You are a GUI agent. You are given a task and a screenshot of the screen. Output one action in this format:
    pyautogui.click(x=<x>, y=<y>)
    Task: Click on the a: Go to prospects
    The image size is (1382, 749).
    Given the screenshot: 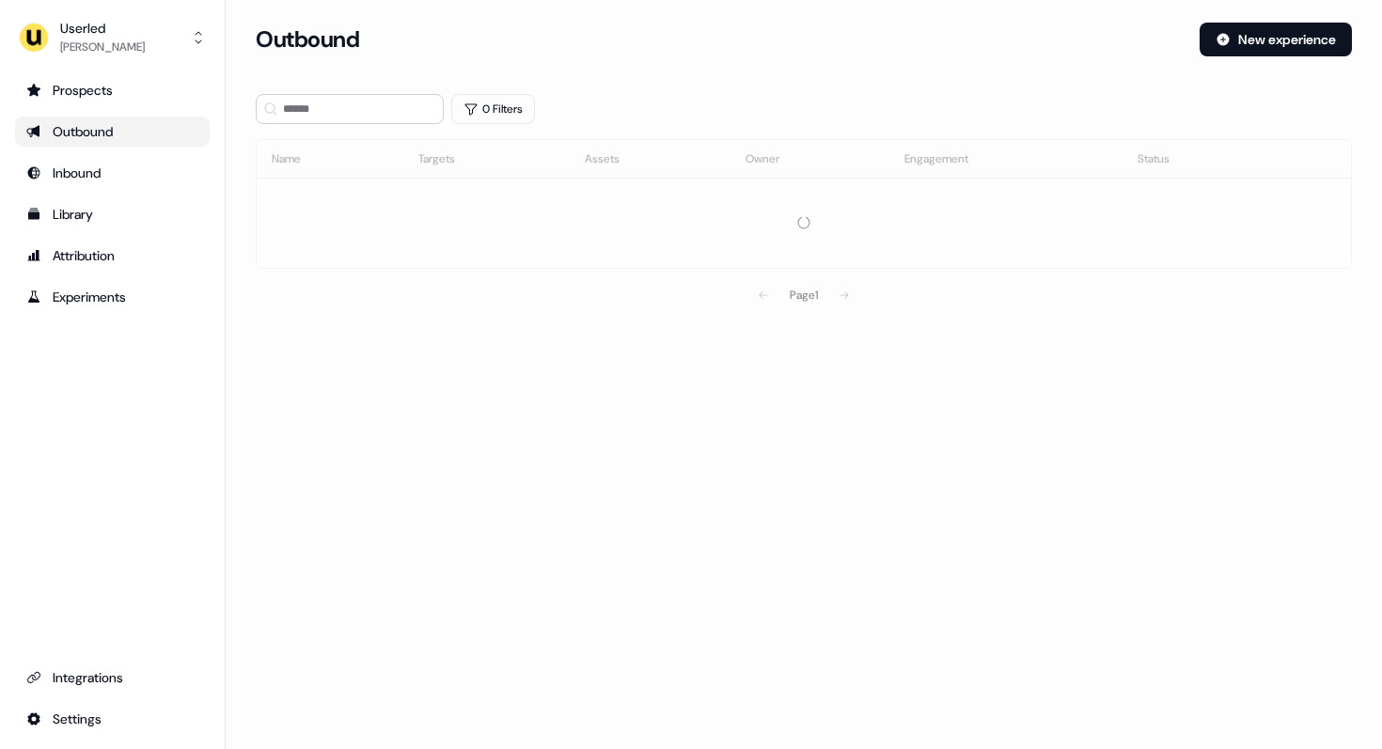 What is the action you would take?
    pyautogui.click(x=112, y=90)
    